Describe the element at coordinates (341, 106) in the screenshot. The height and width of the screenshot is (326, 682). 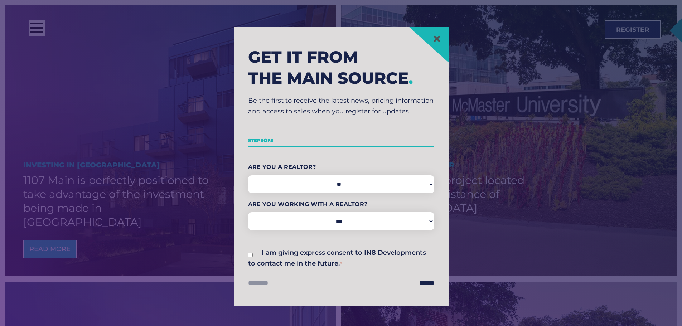
I see `p: Be the first to receive the latest news, pricing information and access to sales when you registe...` at that location.